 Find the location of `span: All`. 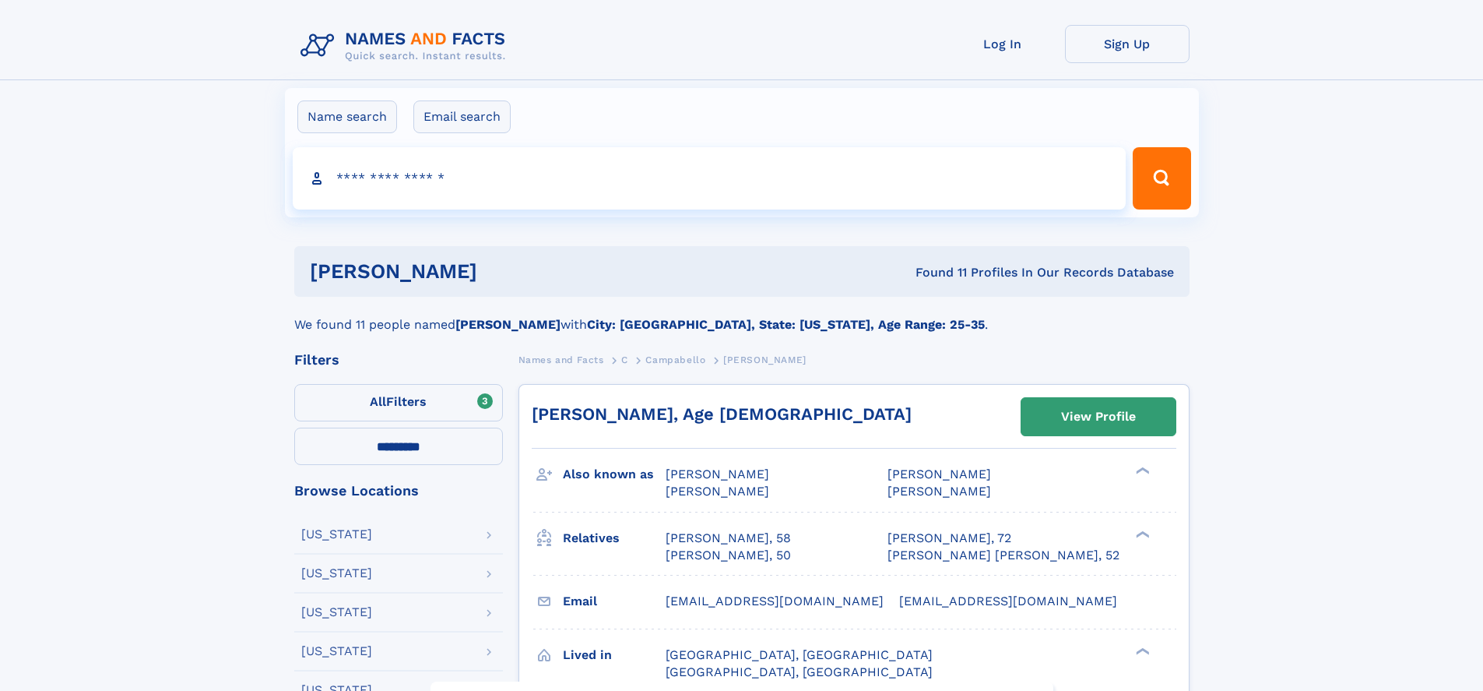

span: All is located at coordinates (378, 401).